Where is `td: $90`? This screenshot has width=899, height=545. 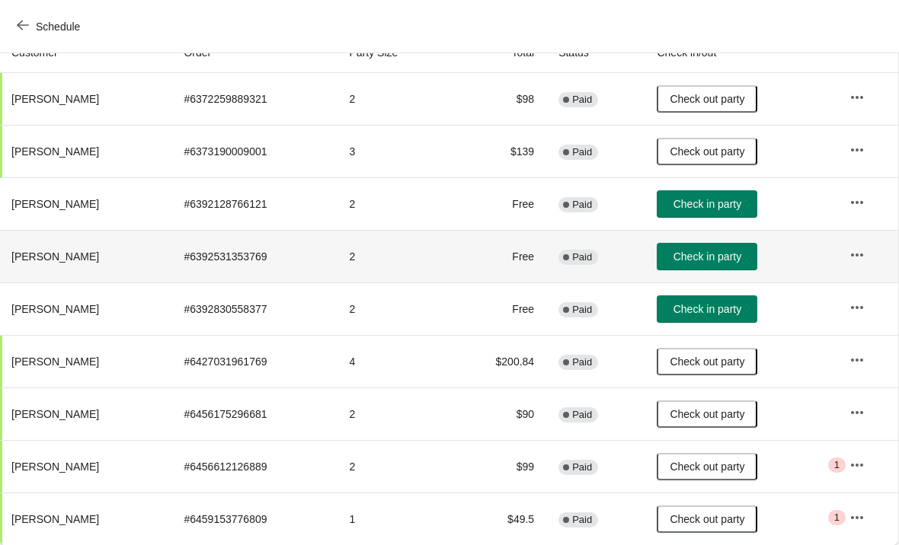
td: $90 is located at coordinates (497, 414).